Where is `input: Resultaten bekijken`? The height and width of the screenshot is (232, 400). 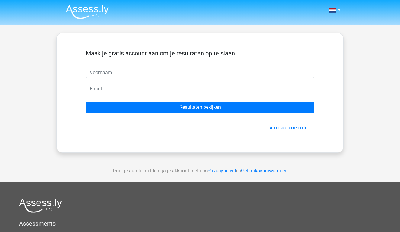 input: Resultaten bekijken is located at coordinates (200, 107).